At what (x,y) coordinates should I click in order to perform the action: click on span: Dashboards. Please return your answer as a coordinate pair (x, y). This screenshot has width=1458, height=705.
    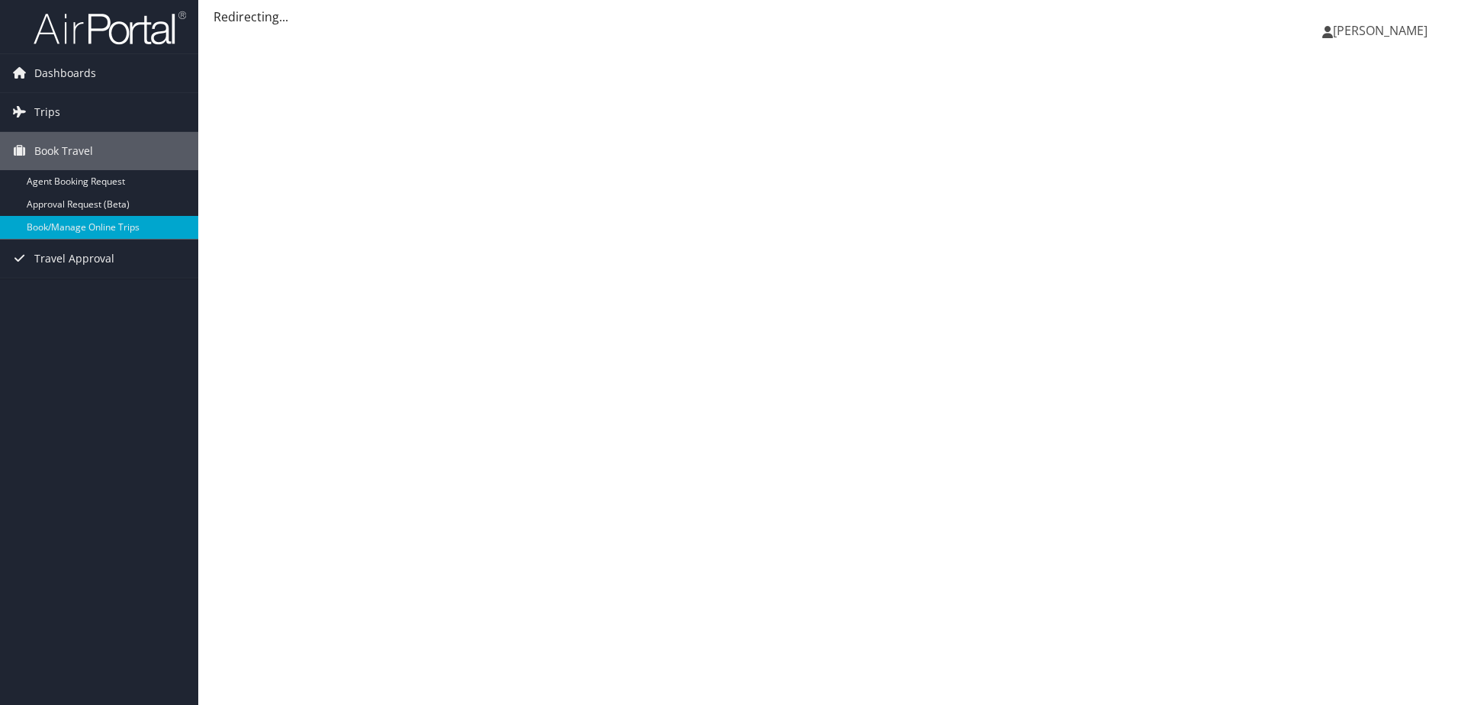
    Looking at the image, I should click on (65, 73).